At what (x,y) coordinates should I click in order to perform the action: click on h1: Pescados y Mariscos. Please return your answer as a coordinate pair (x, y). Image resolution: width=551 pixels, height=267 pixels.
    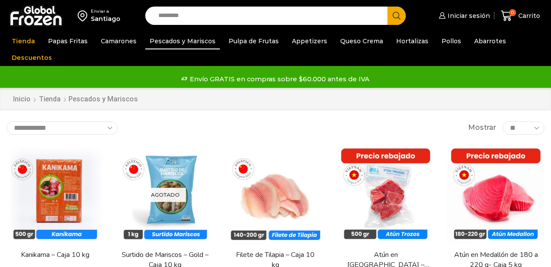
    Looking at the image, I should click on (103, 99).